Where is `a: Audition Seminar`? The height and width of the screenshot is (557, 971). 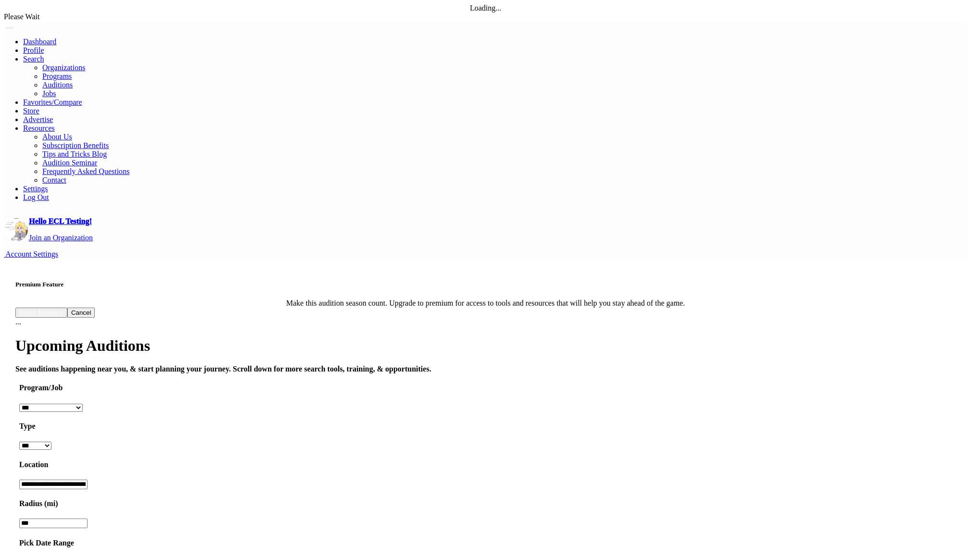 a: Audition Seminar is located at coordinates (70, 163).